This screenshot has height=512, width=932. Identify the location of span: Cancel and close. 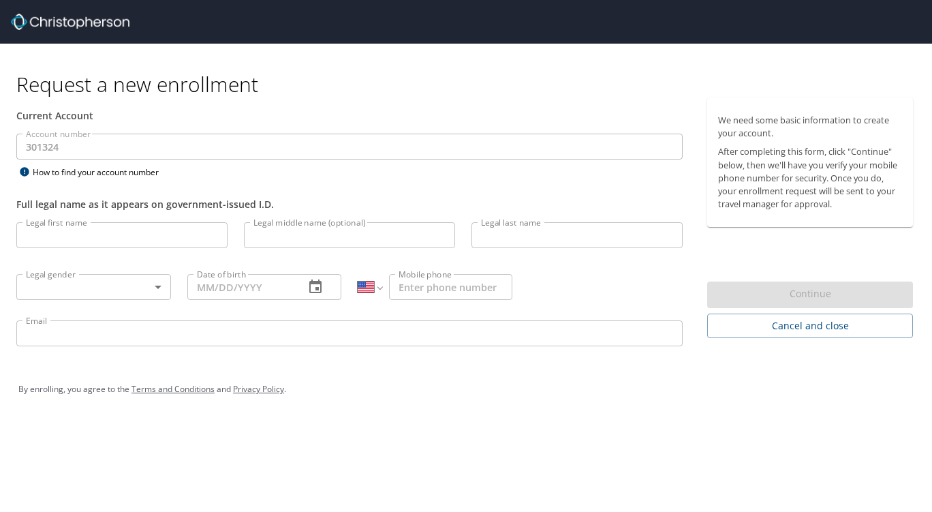
(810, 326).